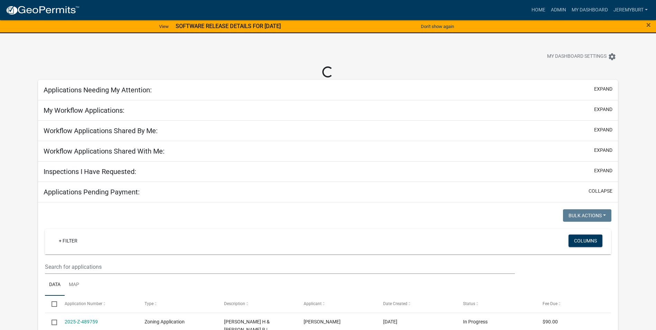  Describe the element at coordinates (52, 304) in the screenshot. I see `datatable-header-cell: Select` at that location.